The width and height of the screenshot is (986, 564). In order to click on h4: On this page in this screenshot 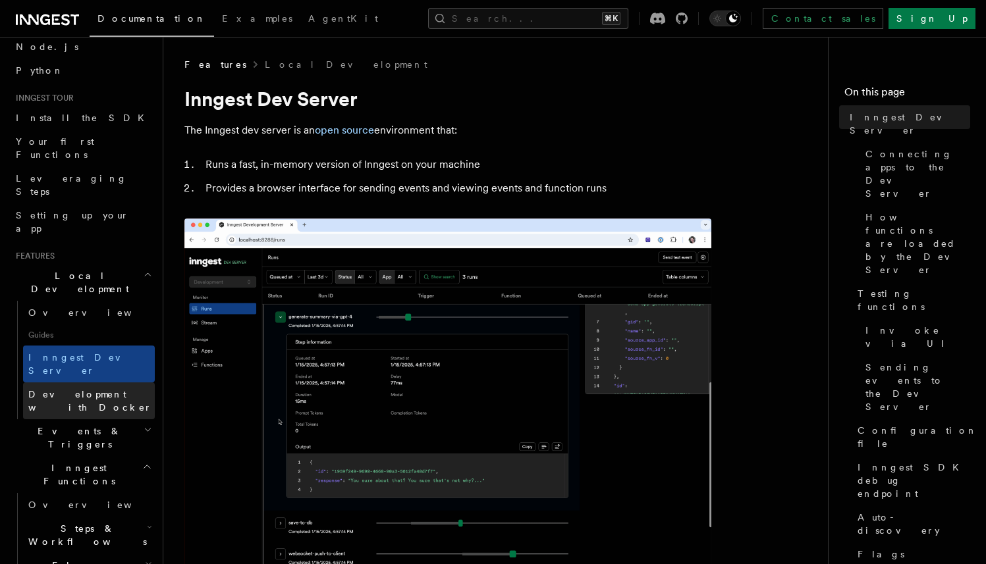, I will do `click(907, 95)`.